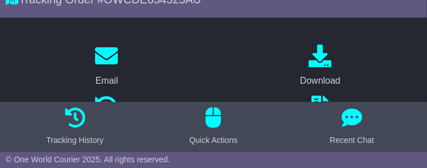 The height and width of the screenshot is (168, 427). What do you see at coordinates (320, 117) in the screenshot?
I see `a: Pricing` at bounding box center [320, 117].